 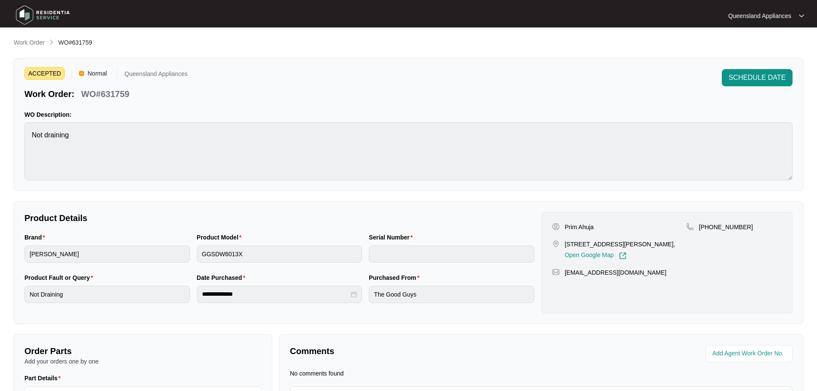 What do you see at coordinates (49, 94) in the screenshot?
I see `p: Work Order:` at bounding box center [49, 94].